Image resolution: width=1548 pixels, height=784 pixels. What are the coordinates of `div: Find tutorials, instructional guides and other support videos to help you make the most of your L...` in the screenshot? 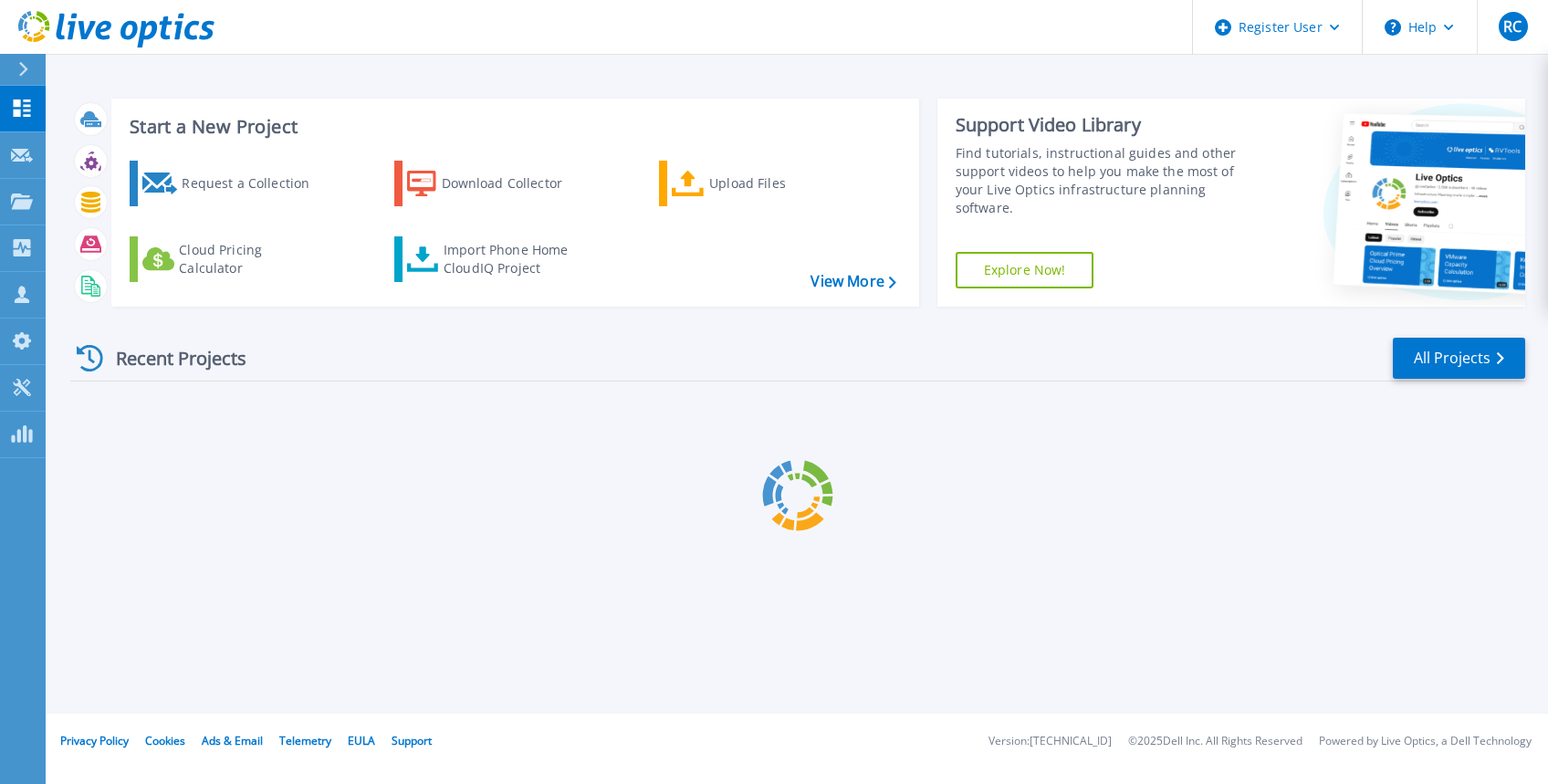 It's located at (1104, 181).